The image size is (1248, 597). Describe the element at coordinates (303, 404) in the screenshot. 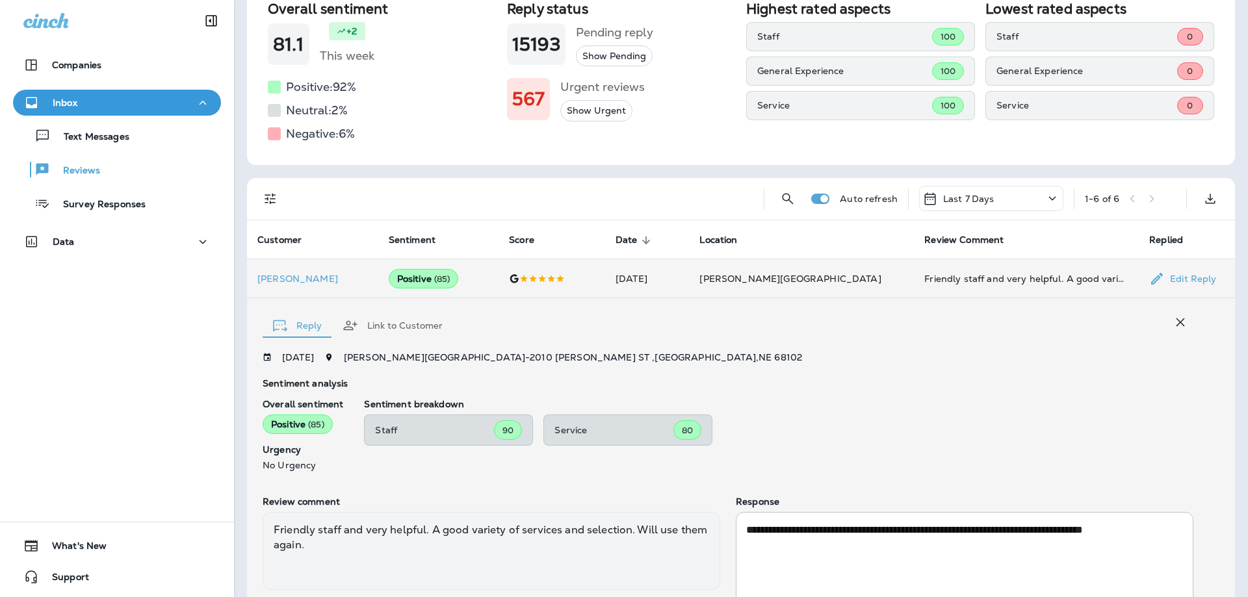

I see `p: Overall sentiment` at that location.